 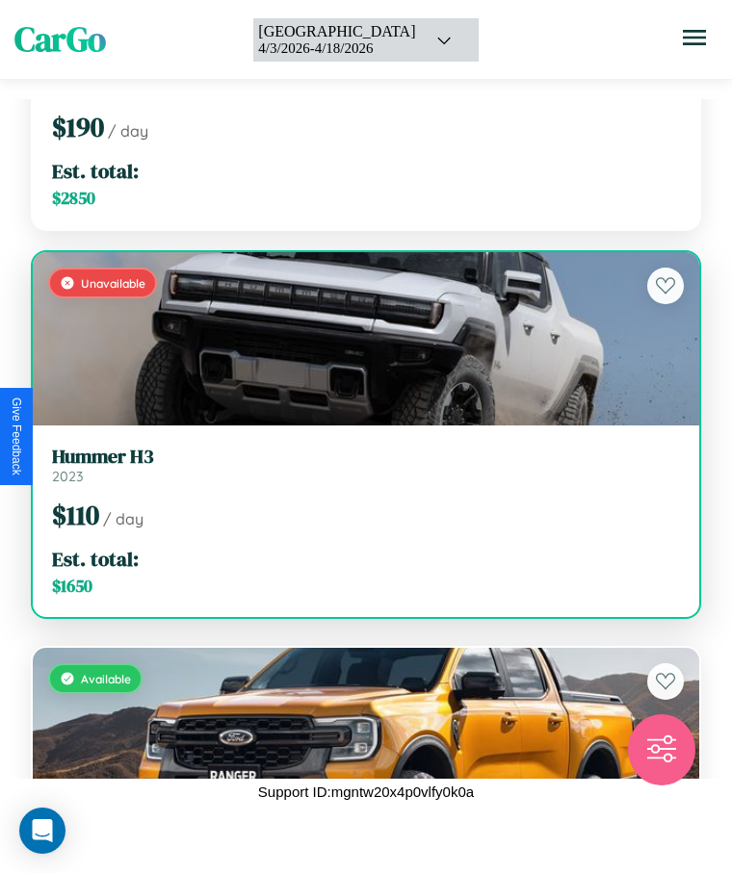 What do you see at coordinates (366, 465) in the screenshot?
I see `a: Hummer H32023` at bounding box center [366, 465].